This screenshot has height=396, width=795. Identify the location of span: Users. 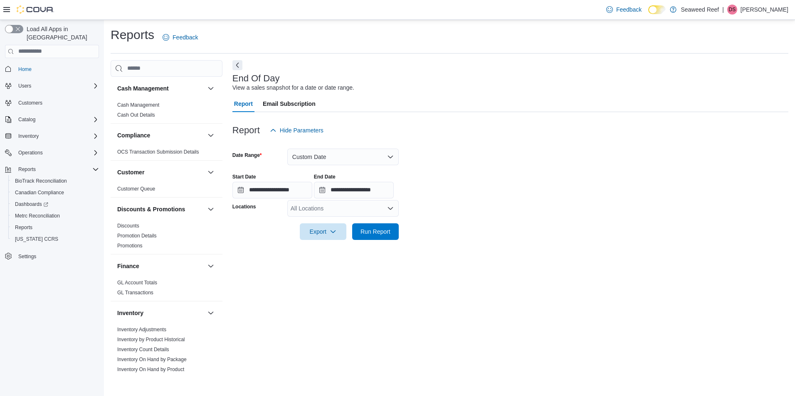
(57, 86).